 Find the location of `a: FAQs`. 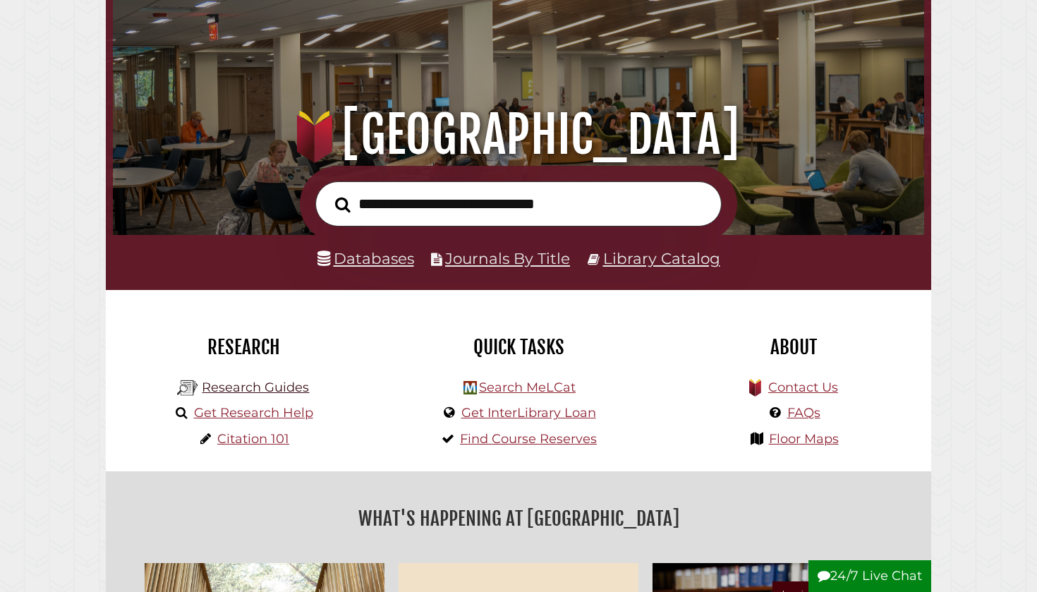

a: FAQs is located at coordinates (803, 413).